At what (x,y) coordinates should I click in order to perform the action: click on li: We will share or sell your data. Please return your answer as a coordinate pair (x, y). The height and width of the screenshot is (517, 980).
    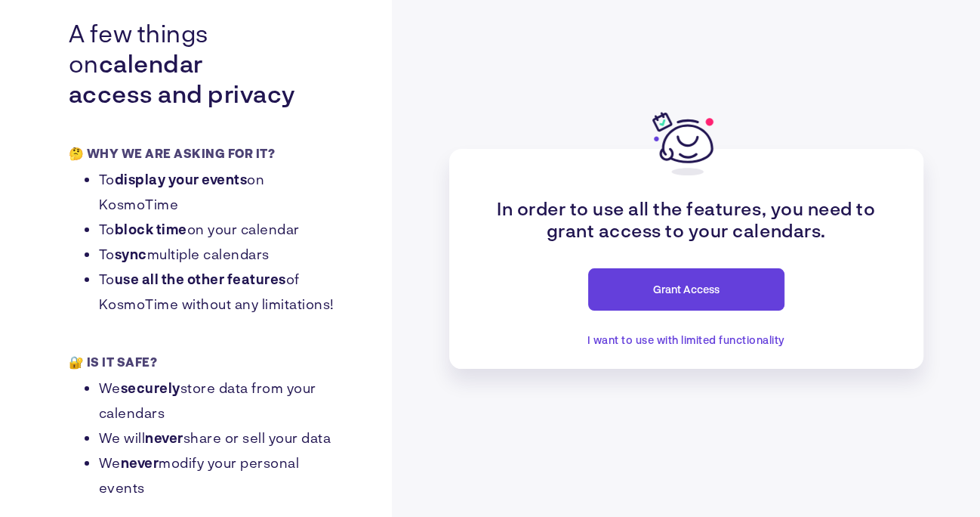
    Looking at the image, I should click on (221, 437).